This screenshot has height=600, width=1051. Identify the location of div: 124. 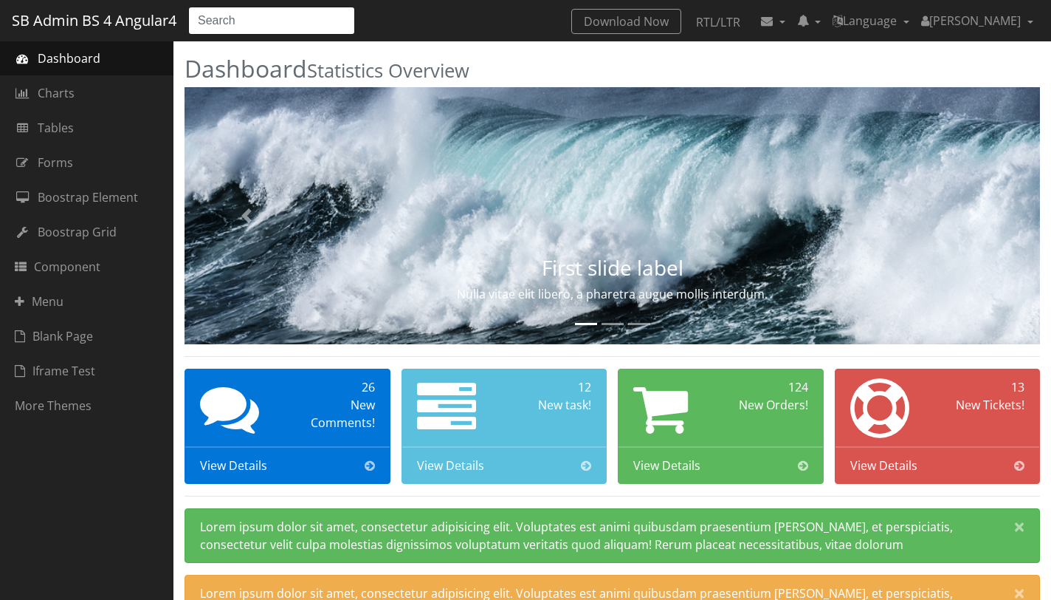
(767, 387).